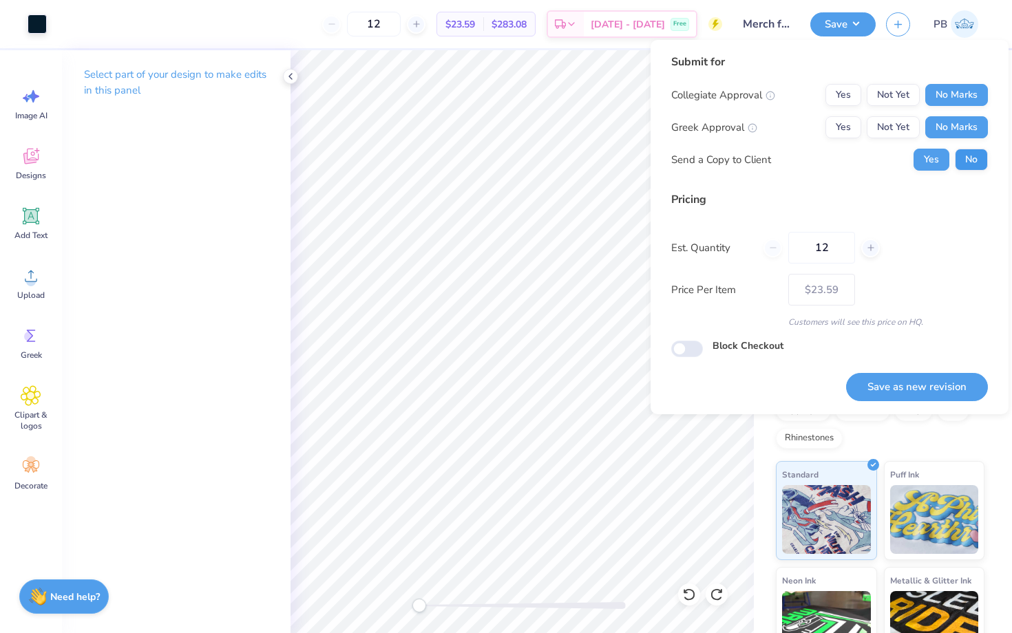  What do you see at coordinates (934, 520) in the screenshot?
I see `img: Puff Ink` at bounding box center [934, 520].